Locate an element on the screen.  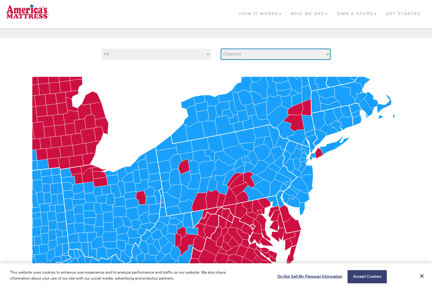
a: Who We Are is located at coordinates (309, 12).